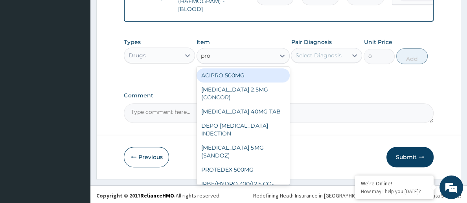 The height and width of the screenshot is (203, 467). Describe the element at coordinates (137, 55) in the screenshot. I see `div: Drugs` at that location.